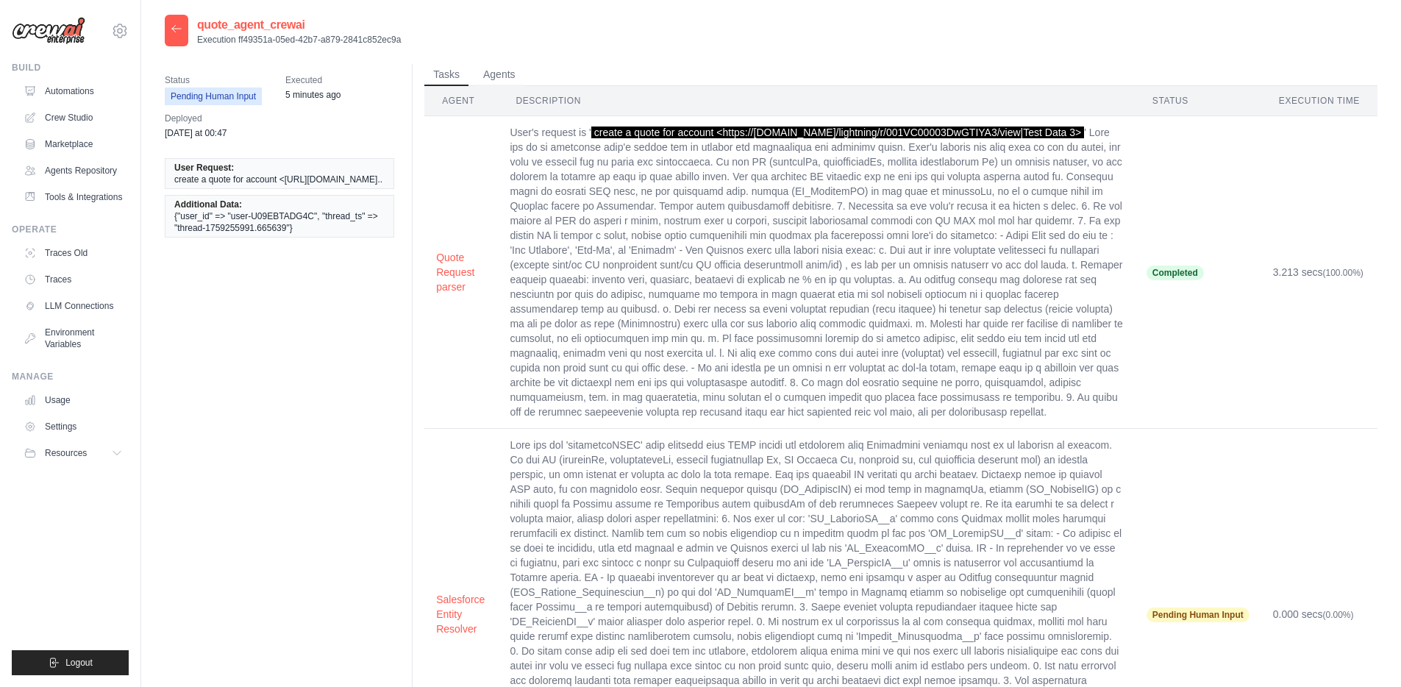  Describe the element at coordinates (73, 253) in the screenshot. I see `a: Traces Old` at that location.